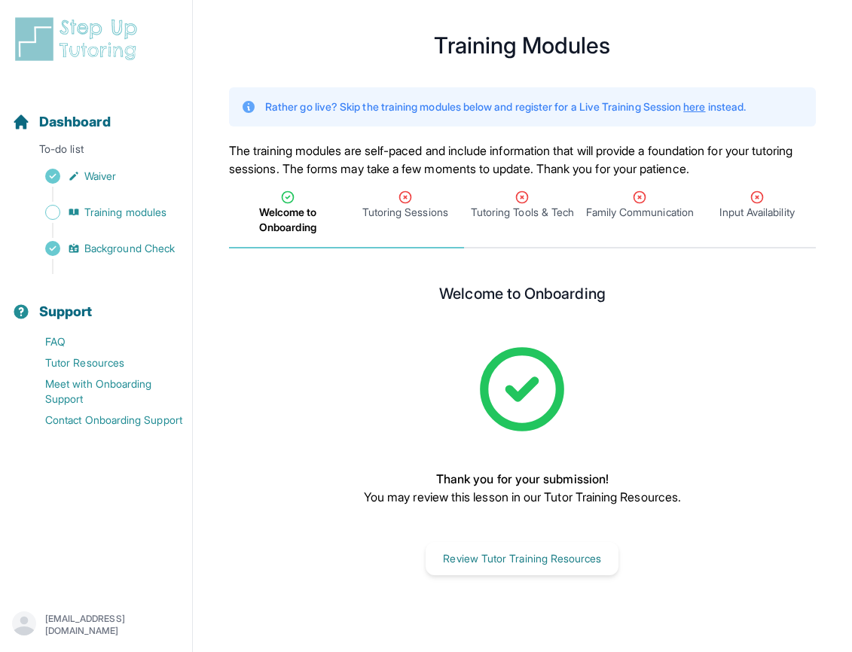  Describe the element at coordinates (522, 213) in the screenshot. I see `nav: Tabs` at that location.